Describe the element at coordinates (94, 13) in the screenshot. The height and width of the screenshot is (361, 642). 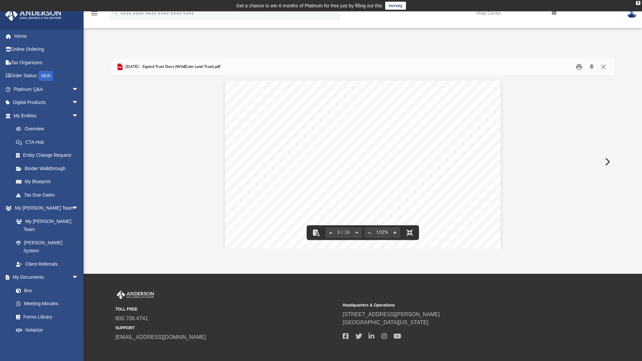
I see `i: menu` at that location.